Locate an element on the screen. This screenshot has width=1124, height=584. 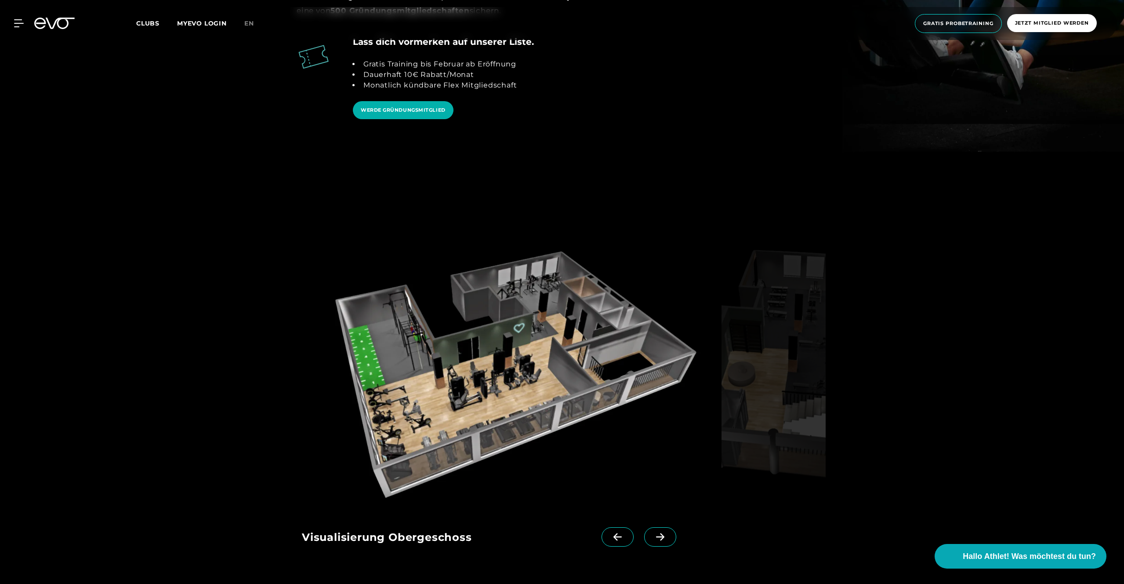
span: en is located at coordinates (249, 23).